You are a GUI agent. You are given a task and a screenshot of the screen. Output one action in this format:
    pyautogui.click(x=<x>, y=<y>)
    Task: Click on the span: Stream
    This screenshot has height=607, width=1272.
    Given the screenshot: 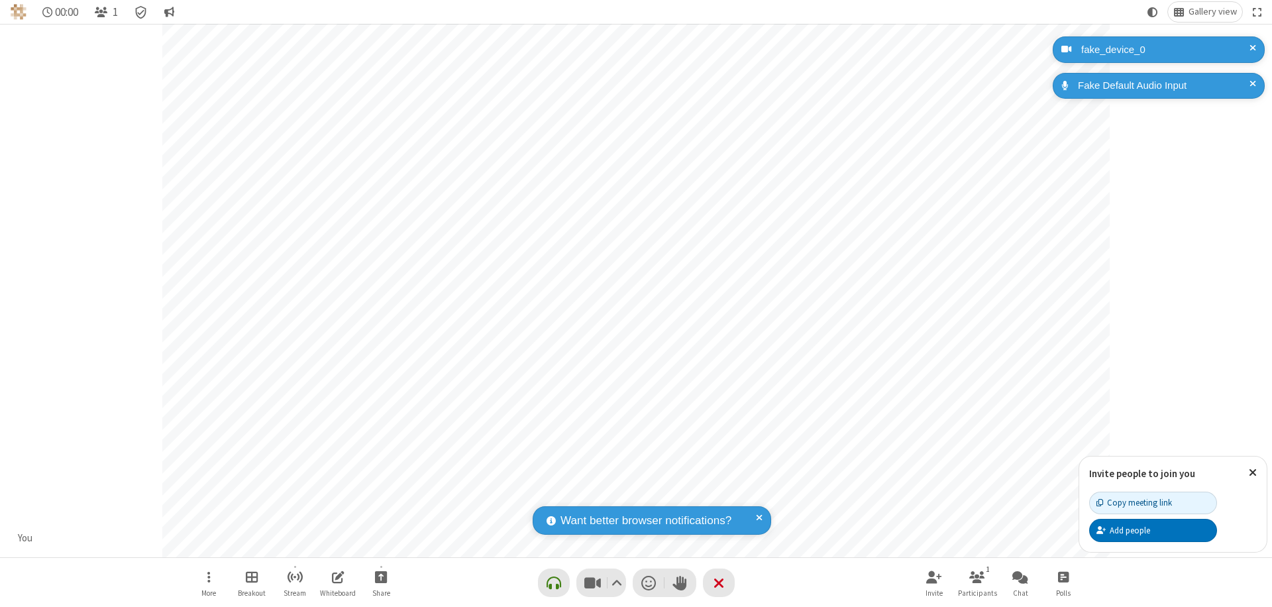 What is the action you would take?
    pyautogui.click(x=295, y=593)
    